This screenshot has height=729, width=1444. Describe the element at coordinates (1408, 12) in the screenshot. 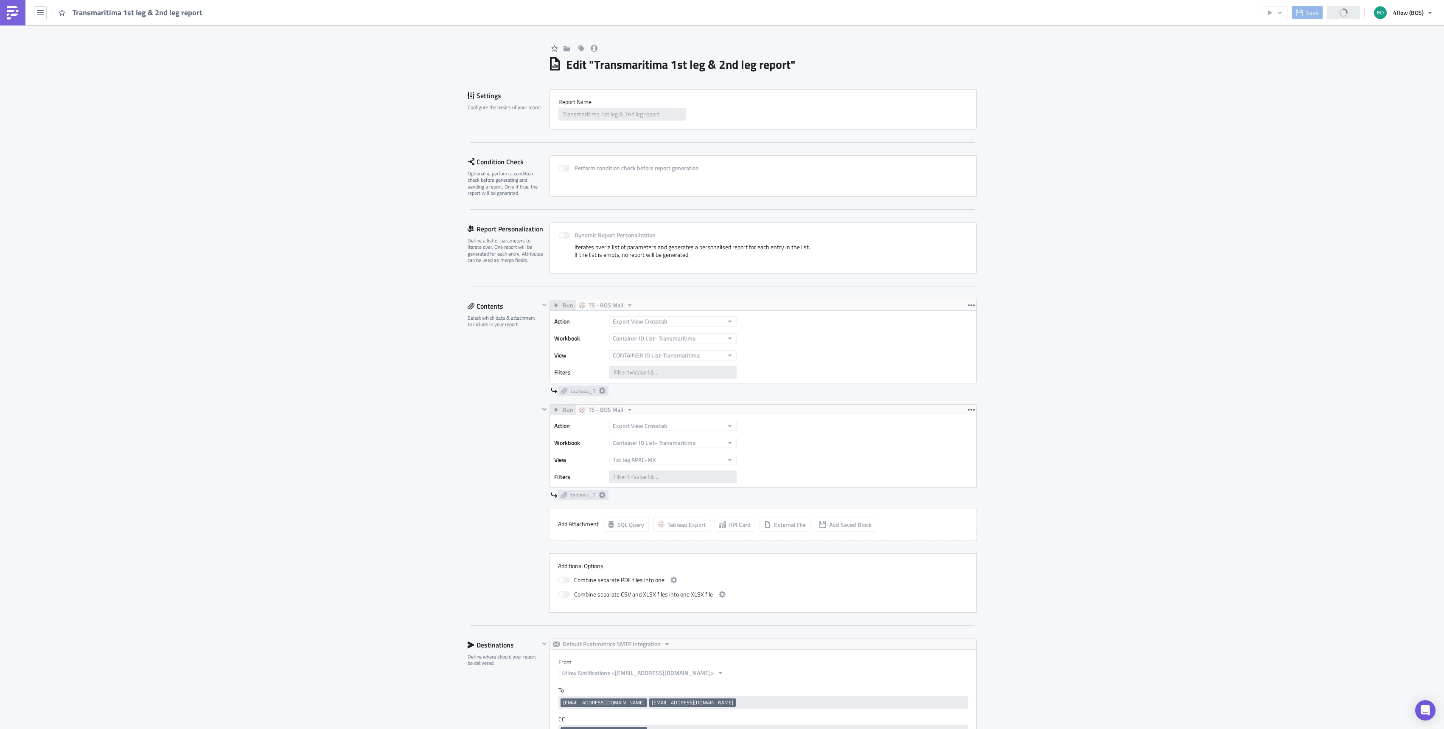

I see `span: 4flow (BOS)` at that location.